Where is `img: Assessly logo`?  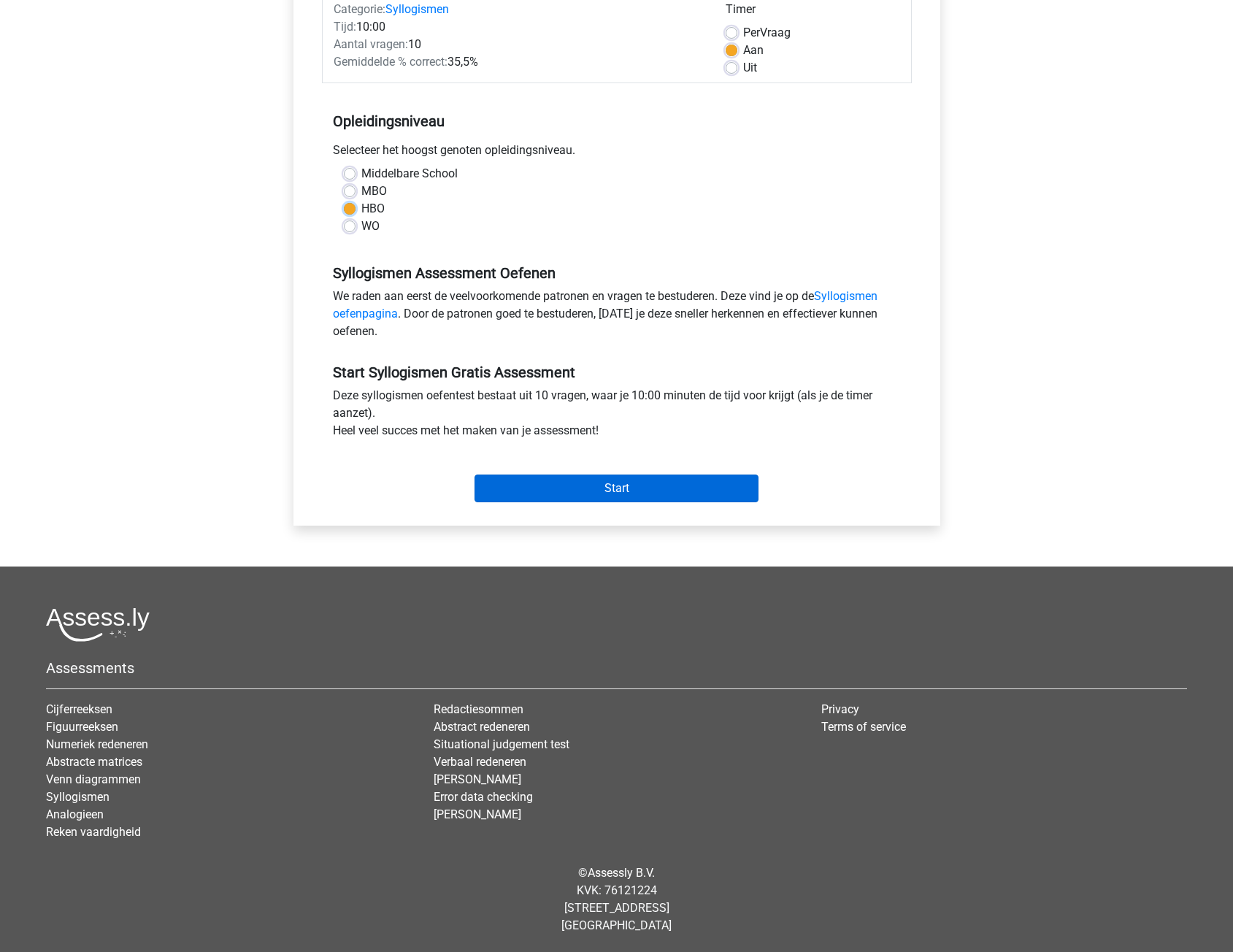
img: Assessly logo is located at coordinates (98, 624).